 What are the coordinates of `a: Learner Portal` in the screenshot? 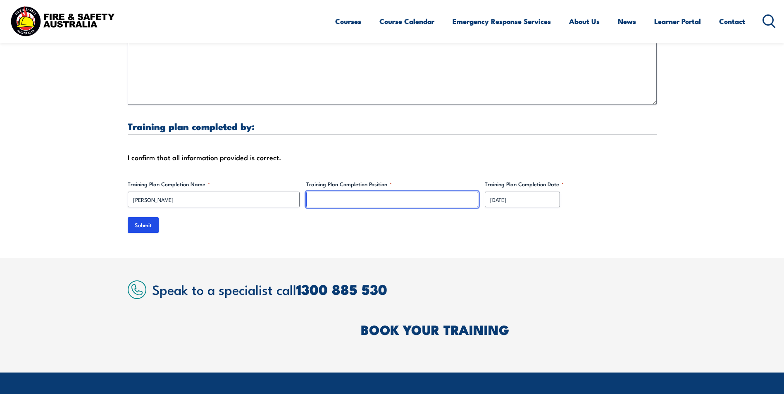 It's located at (678, 21).